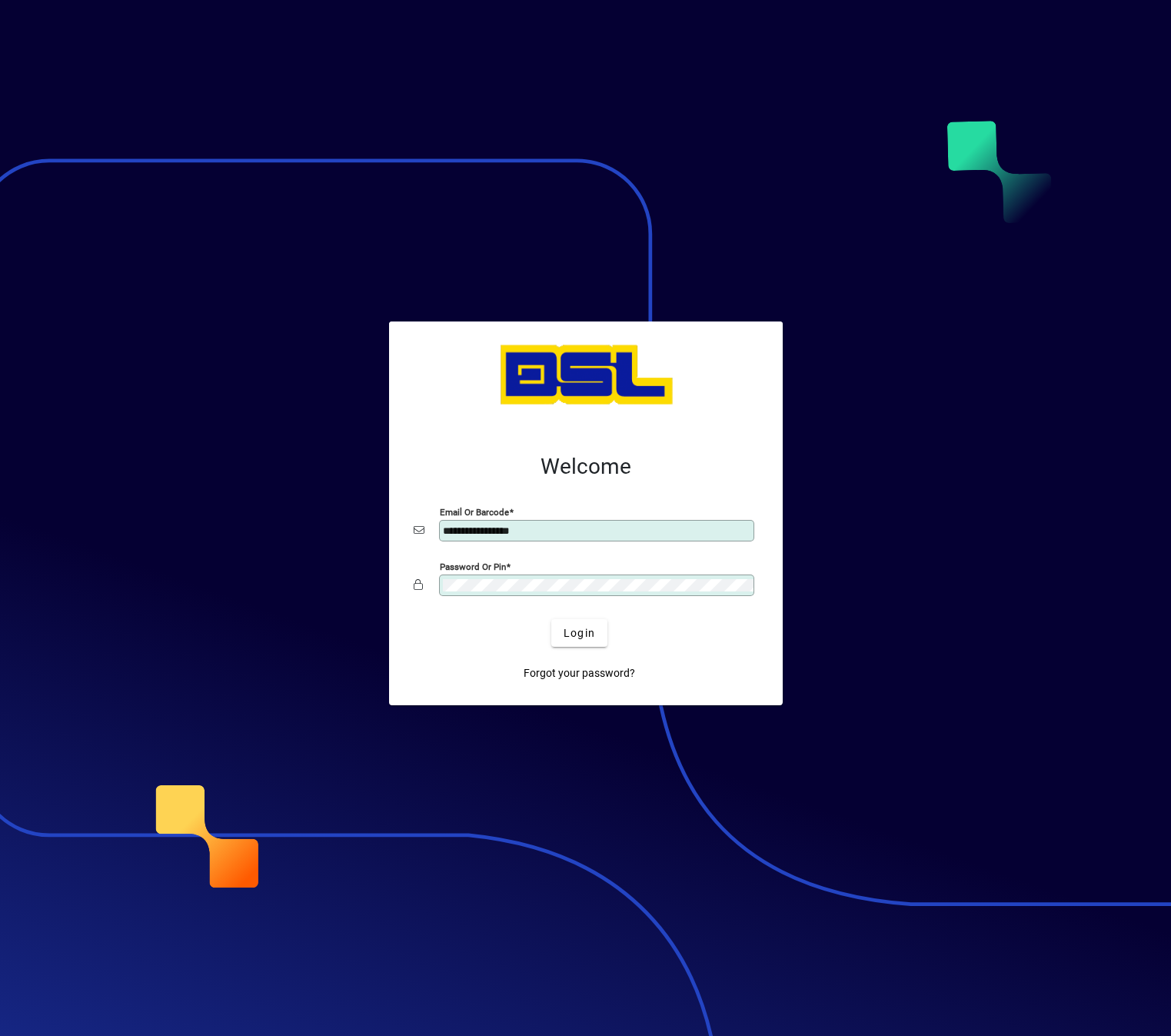  Describe the element at coordinates (579, 673) in the screenshot. I see `a: Forgot your password?` at that location.